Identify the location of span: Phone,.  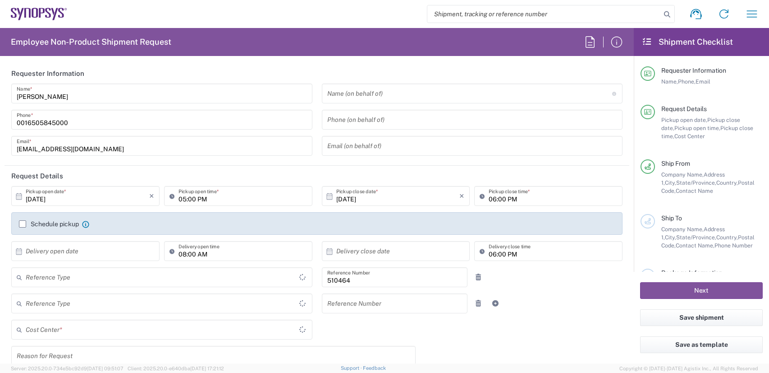
(687, 81).